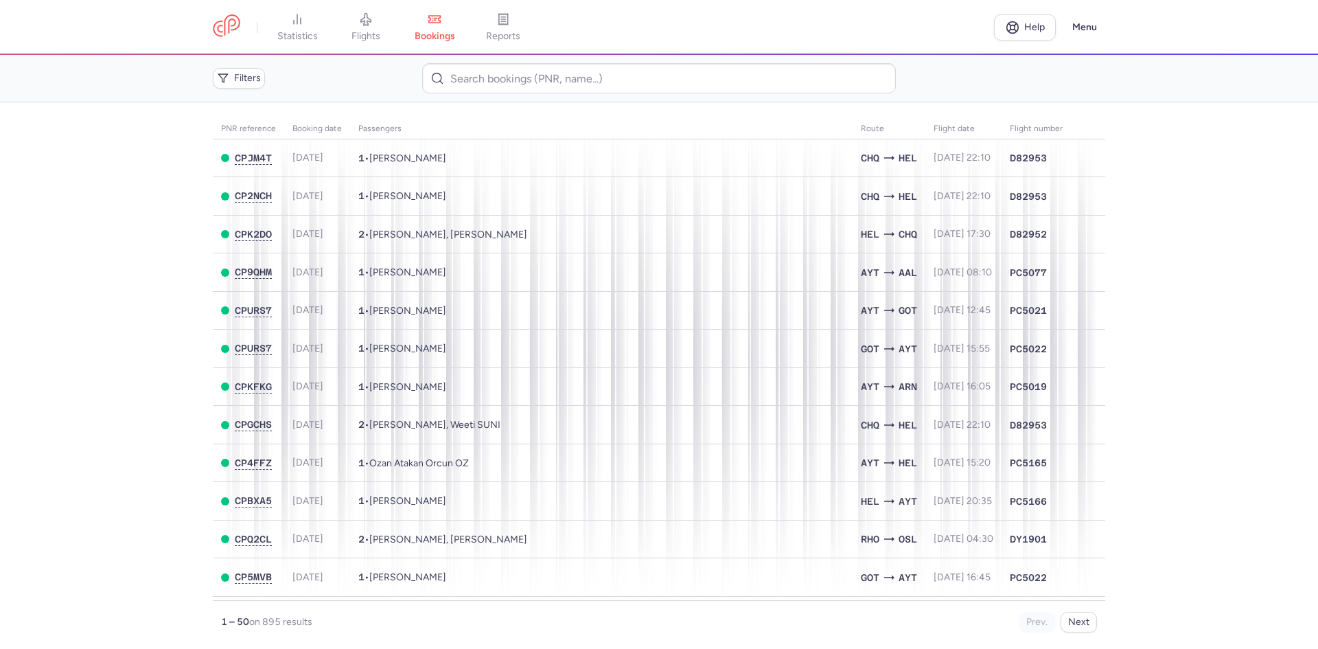  Describe the element at coordinates (253, 386) in the screenshot. I see `button: CPKFKG` at that location.